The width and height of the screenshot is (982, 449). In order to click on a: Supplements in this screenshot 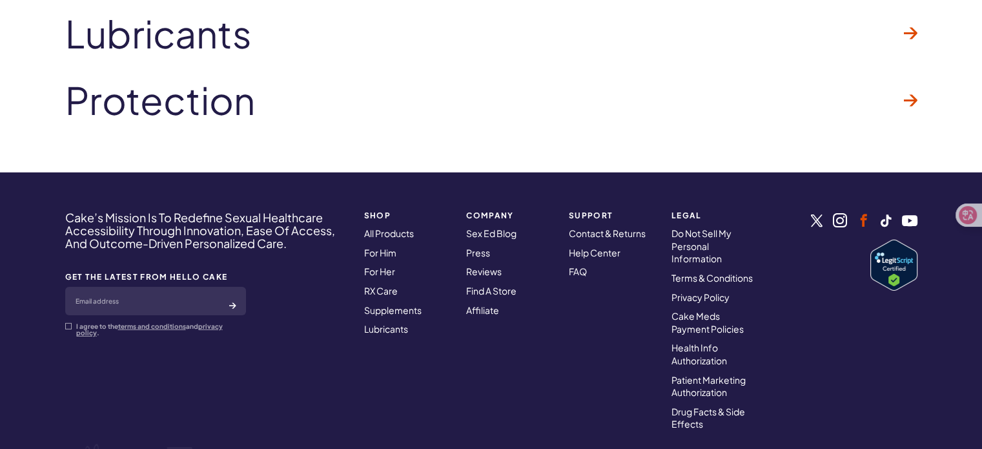, I will do `click(392, 310)`.